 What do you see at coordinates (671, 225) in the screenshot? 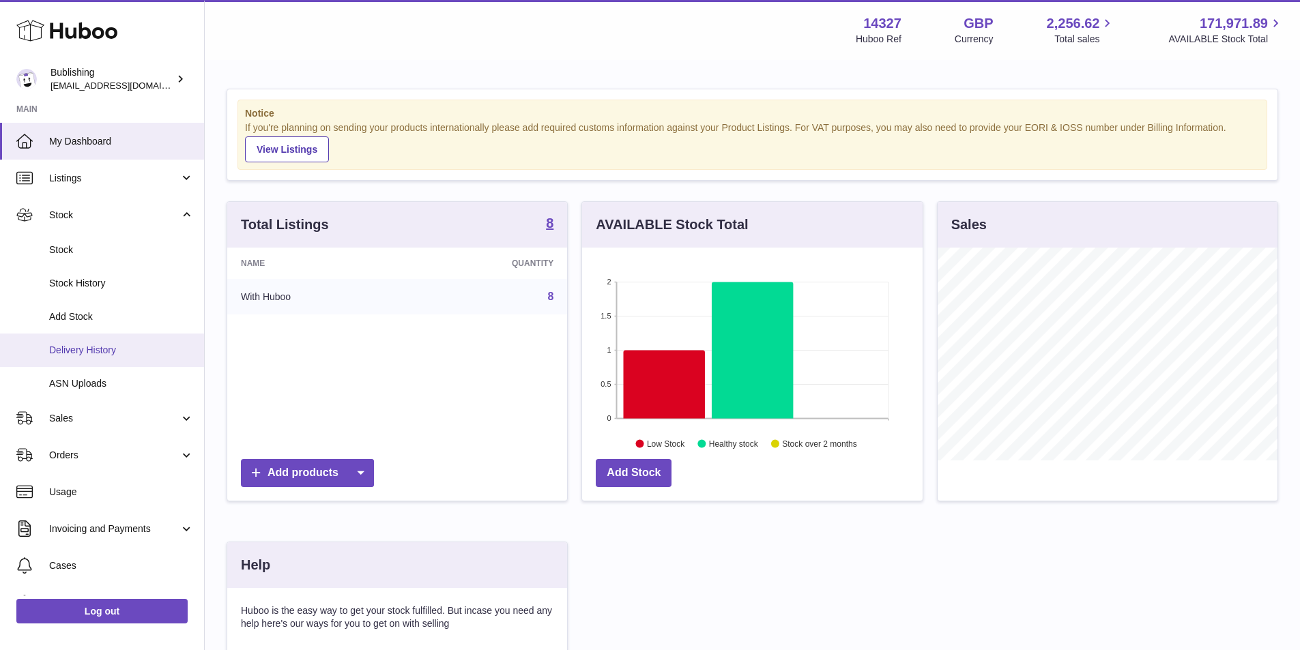
I see `h3: AVAILABLE Stock Total` at bounding box center [671, 225].